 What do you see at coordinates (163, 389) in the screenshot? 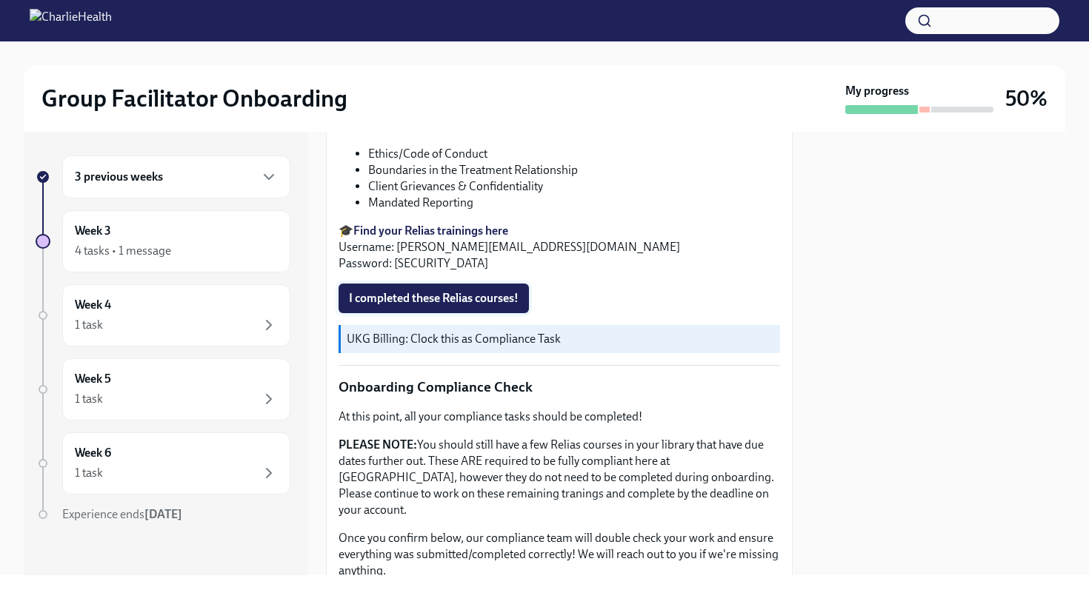
I see `a: Week 51 task` at bounding box center [163, 389].